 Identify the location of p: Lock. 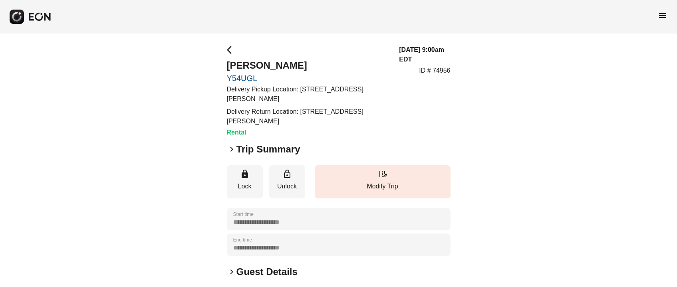
(245, 187).